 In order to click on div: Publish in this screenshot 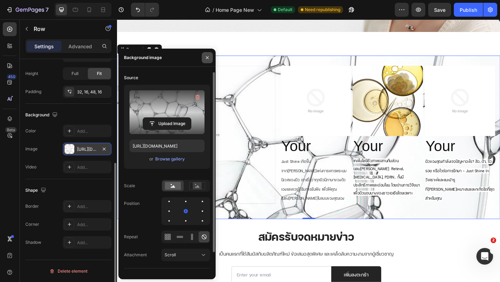, I will do `click(469, 10)`.